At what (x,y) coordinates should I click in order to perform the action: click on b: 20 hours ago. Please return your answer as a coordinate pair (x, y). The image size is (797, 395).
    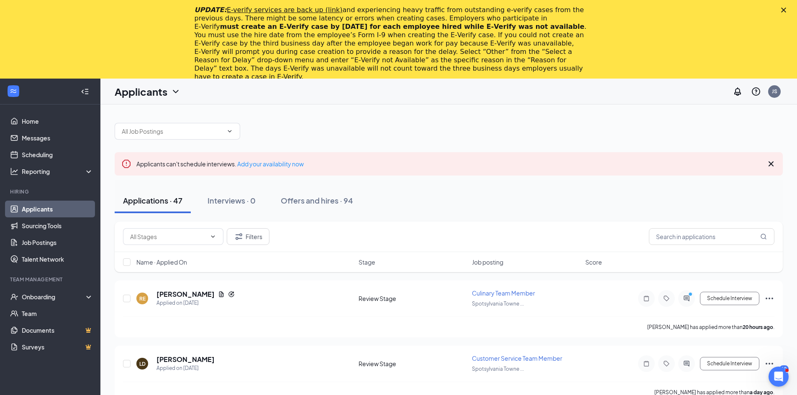
    Looking at the image, I should click on (757, 327).